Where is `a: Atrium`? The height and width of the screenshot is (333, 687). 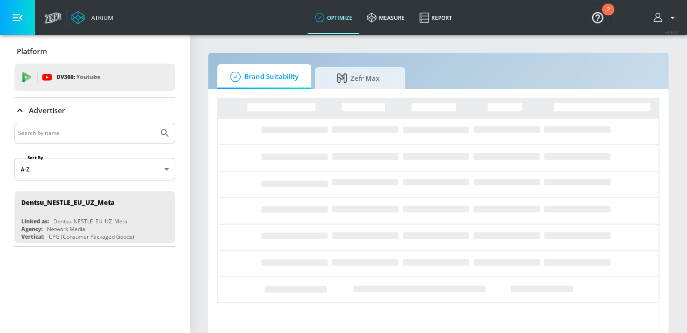
a: Atrium is located at coordinates (92, 18).